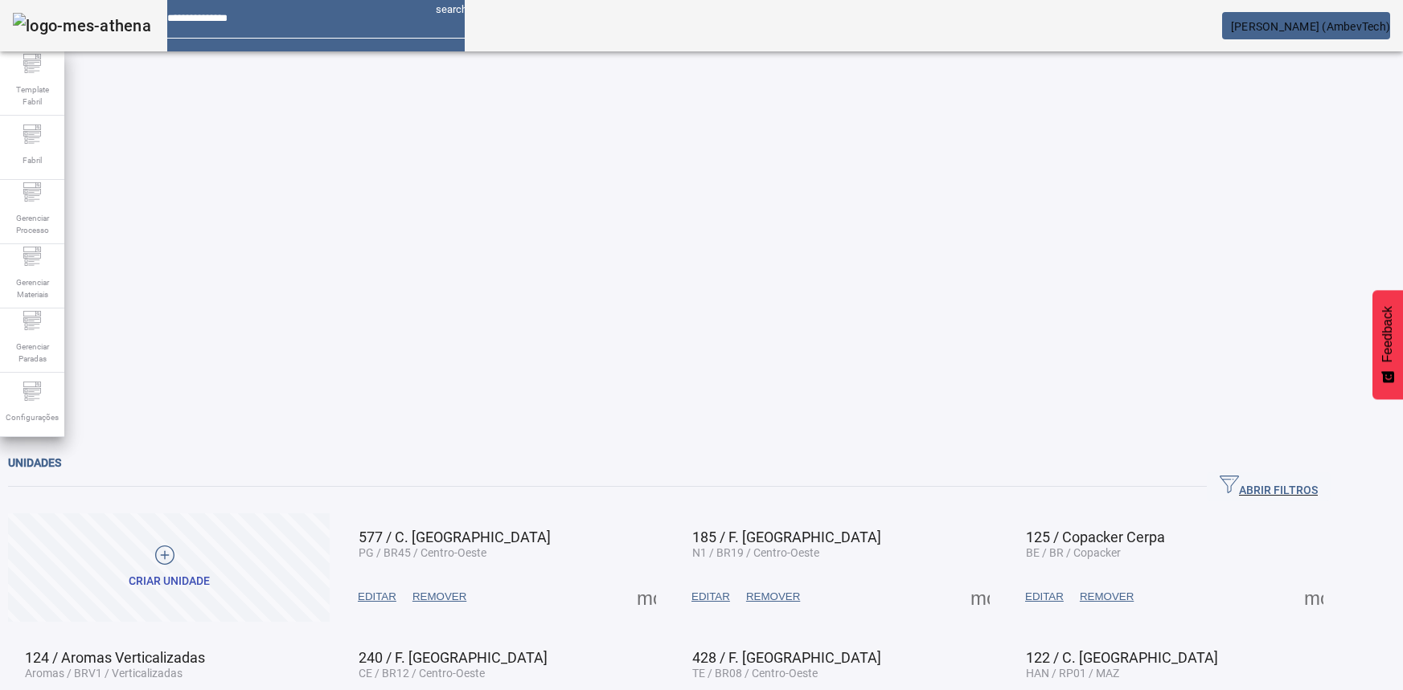 The image size is (1403, 690). I want to click on span: Gerenciar Processo, so click(32, 224).